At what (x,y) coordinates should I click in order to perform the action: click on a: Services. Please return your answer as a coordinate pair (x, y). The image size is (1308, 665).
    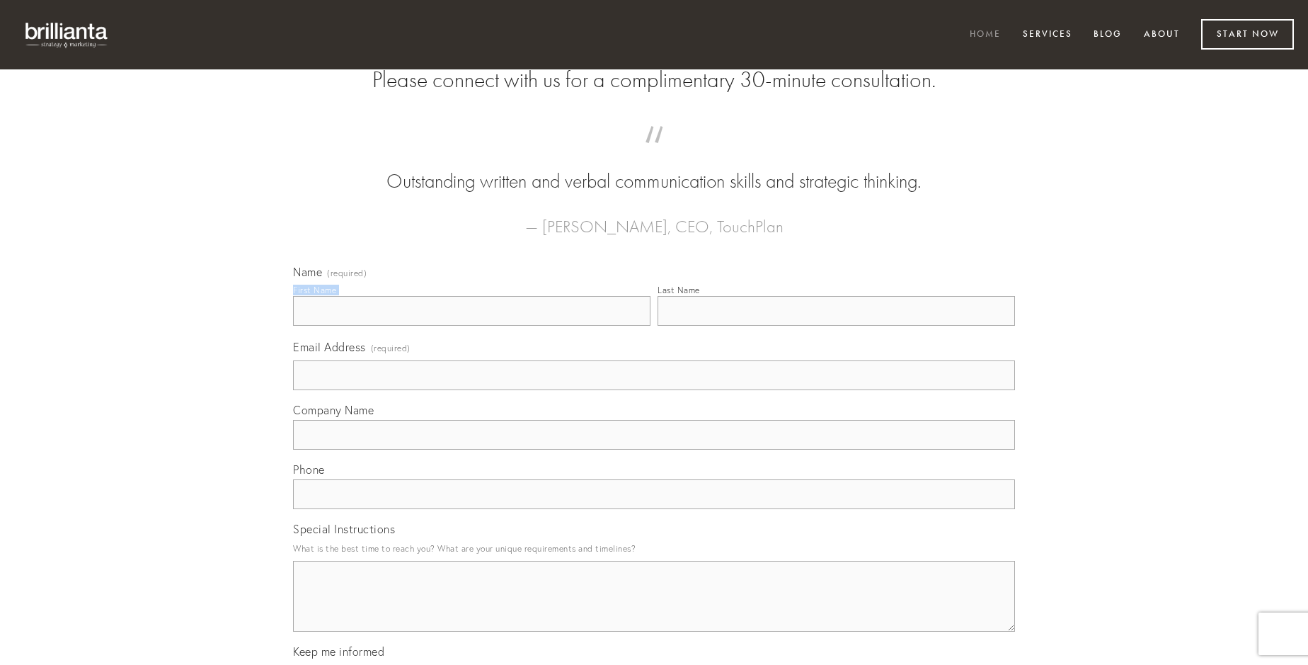
    Looking at the image, I should click on (1047, 35).